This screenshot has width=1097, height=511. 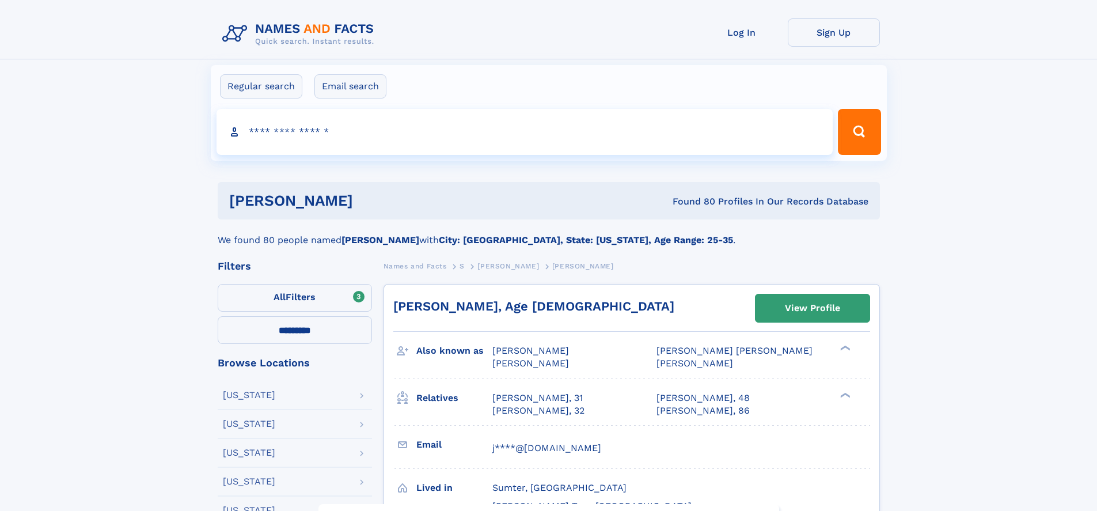 I want to click on a: Log In, so click(x=741, y=32).